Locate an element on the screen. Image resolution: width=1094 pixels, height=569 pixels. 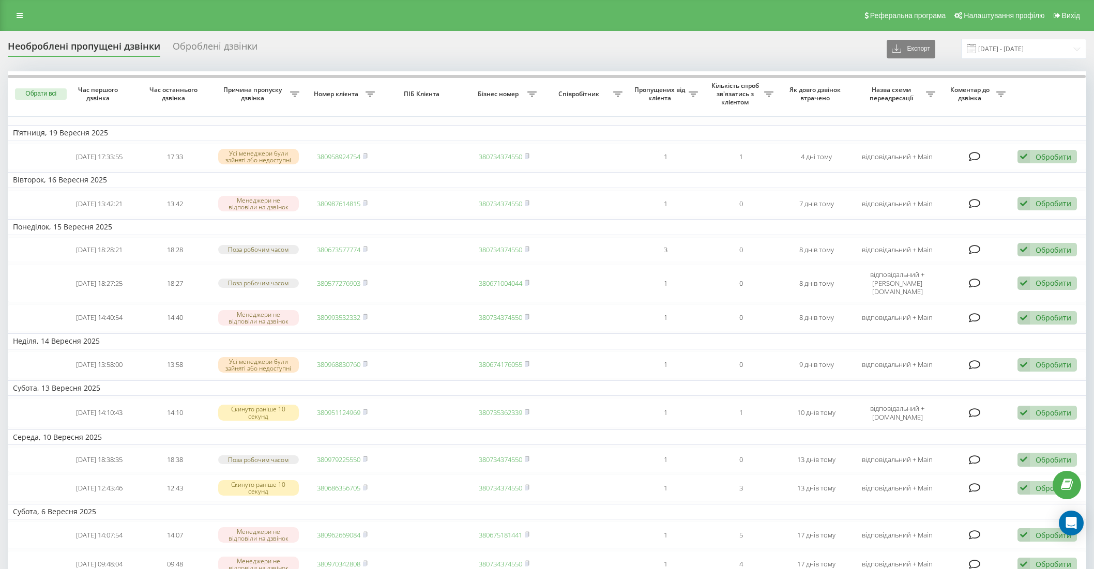
a: 380577276903 is located at coordinates (339, 283).